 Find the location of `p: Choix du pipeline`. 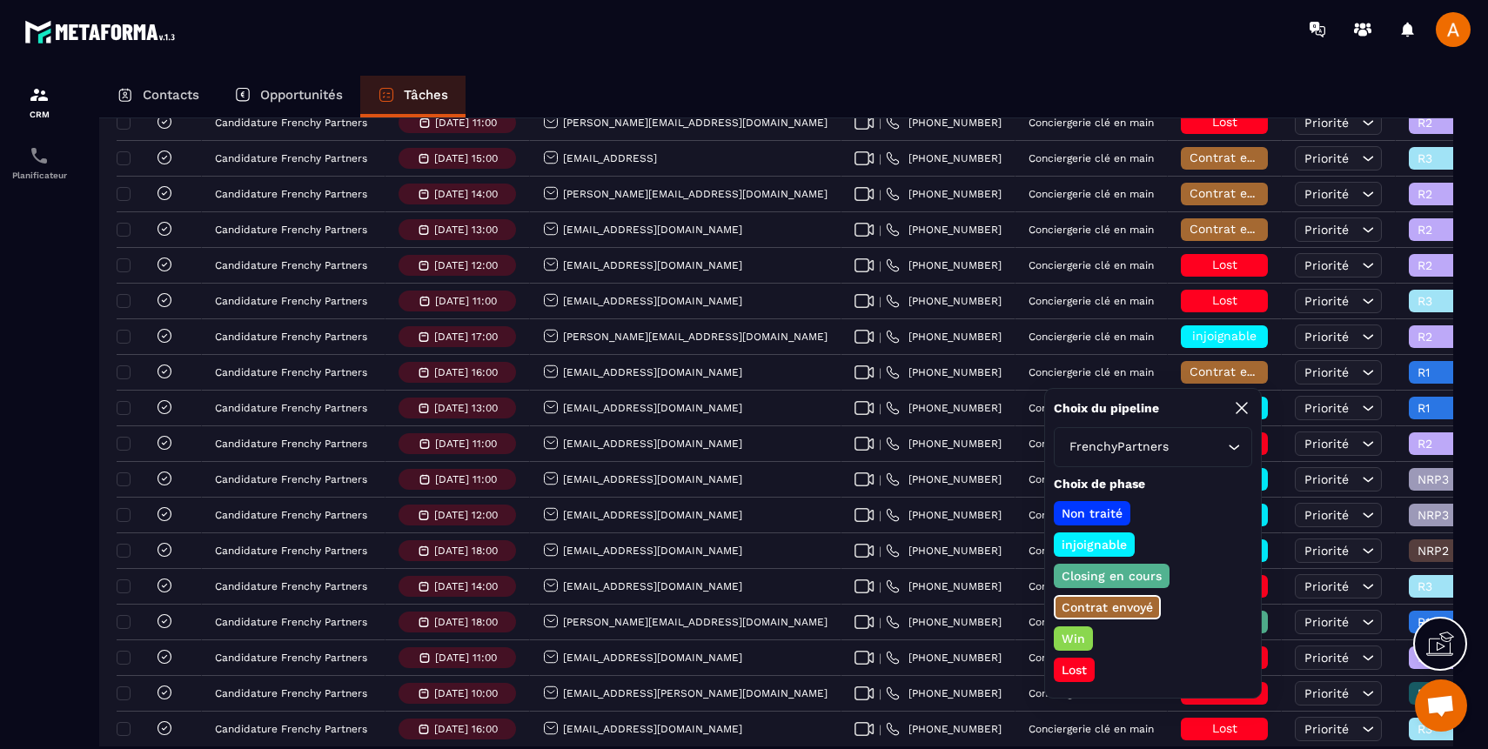

p: Choix du pipeline is located at coordinates (1106, 408).